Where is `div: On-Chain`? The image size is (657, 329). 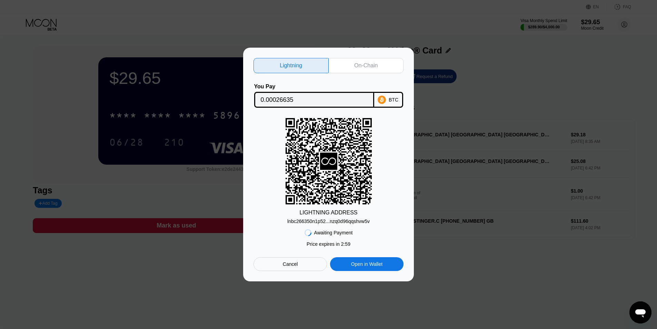
div: On-Chain is located at coordinates (366, 66).